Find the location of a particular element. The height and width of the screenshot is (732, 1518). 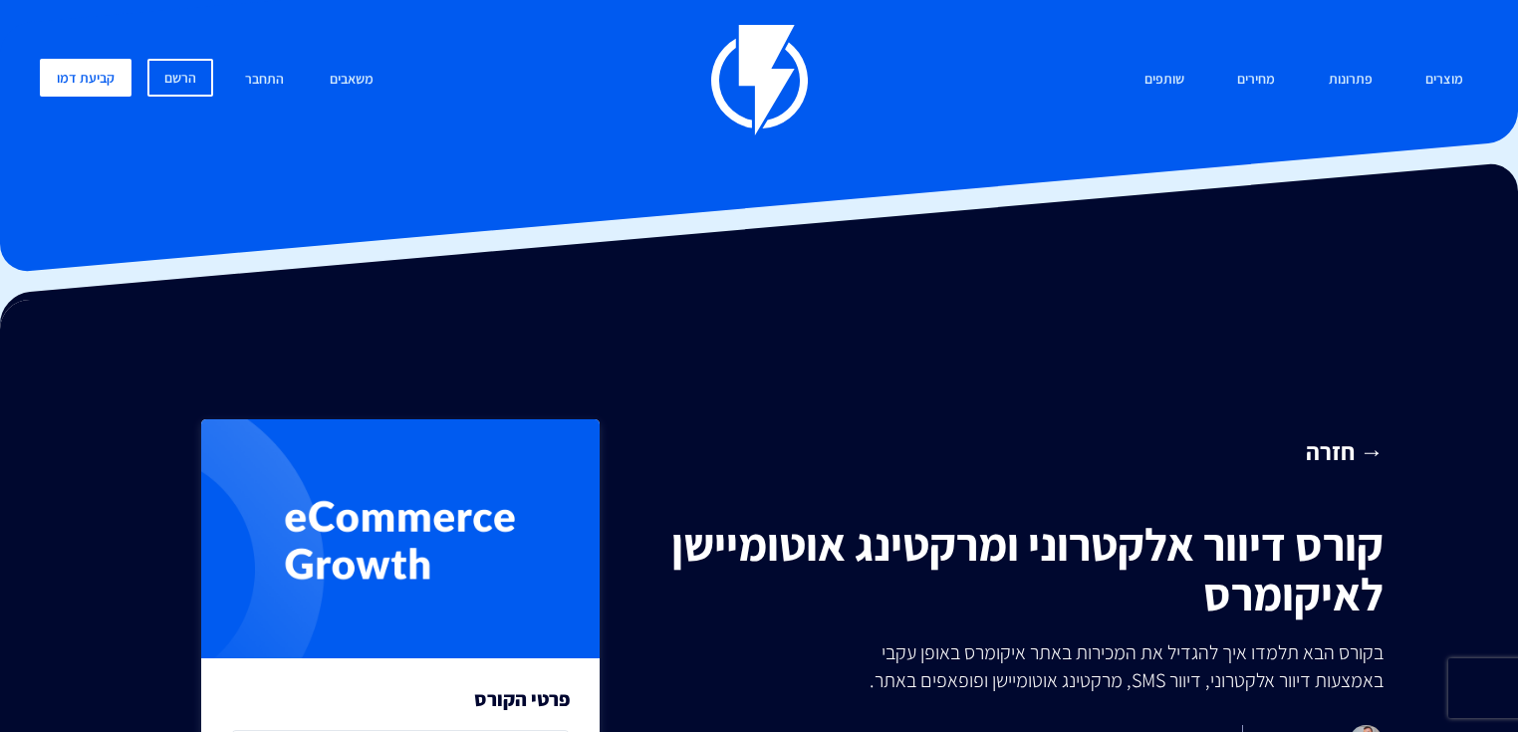

a: → חזרה is located at coordinates (1025, 451).